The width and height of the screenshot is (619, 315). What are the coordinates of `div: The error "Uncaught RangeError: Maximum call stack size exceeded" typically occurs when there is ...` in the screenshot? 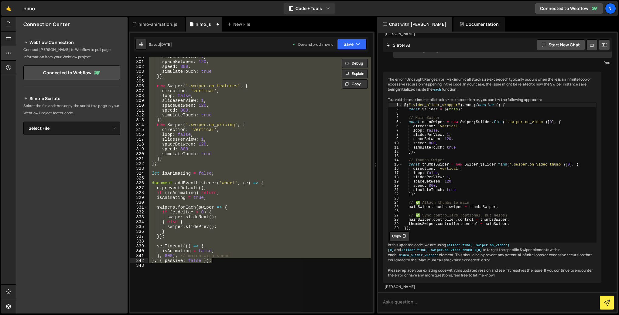 It's located at (492, 178).